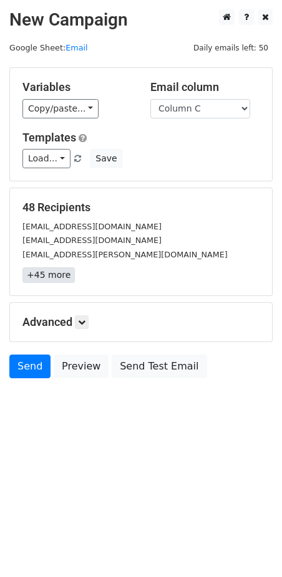  I want to click on span: Daily emails left: 50, so click(231, 48).